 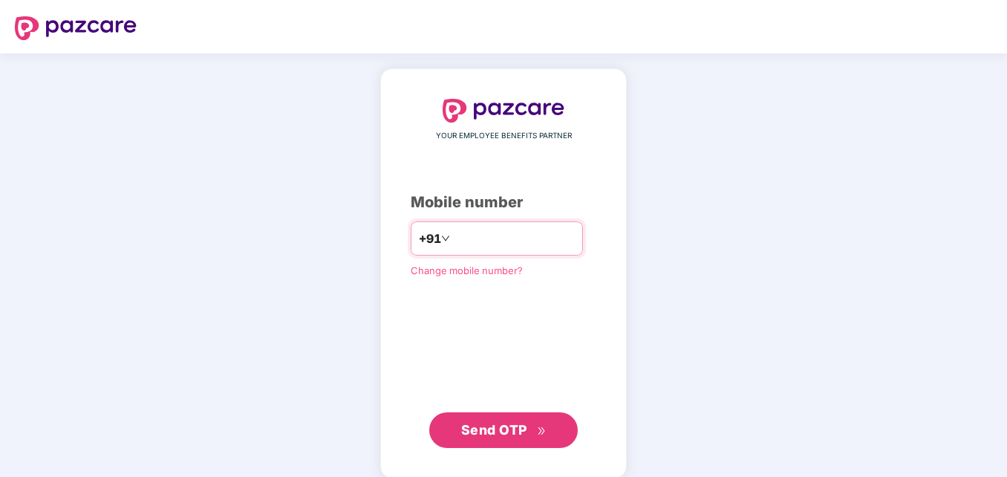 What do you see at coordinates (503, 430) in the screenshot?
I see `button: Send OTPdouble-right` at bounding box center [503, 430].